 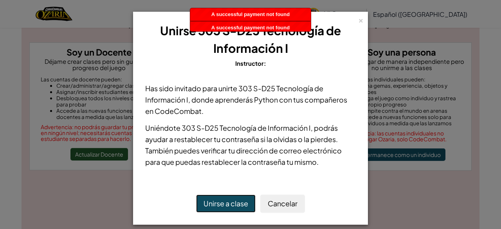 What do you see at coordinates (178, 31) in the screenshot?
I see `span: Unirse` at bounding box center [178, 31].